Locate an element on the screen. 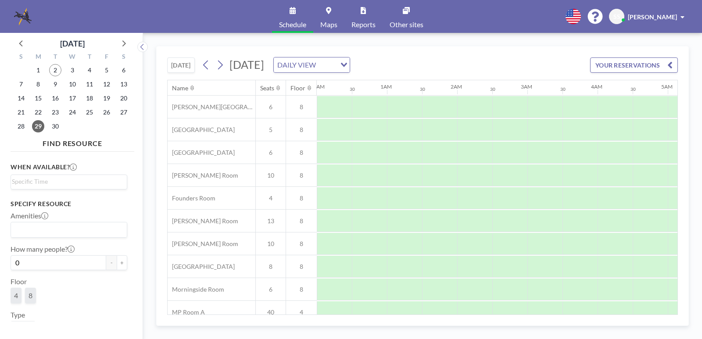 The height and width of the screenshot is (339, 702). span: Monday, September 1, 2025 is located at coordinates (38, 70).